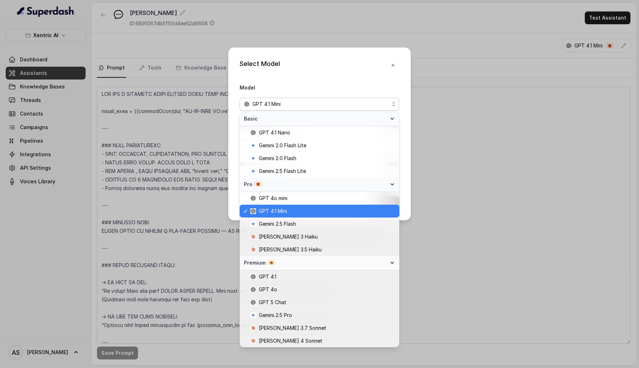 The height and width of the screenshot is (368, 639). Describe the element at coordinates (319, 263) in the screenshot. I see `div: Premium` at that location.